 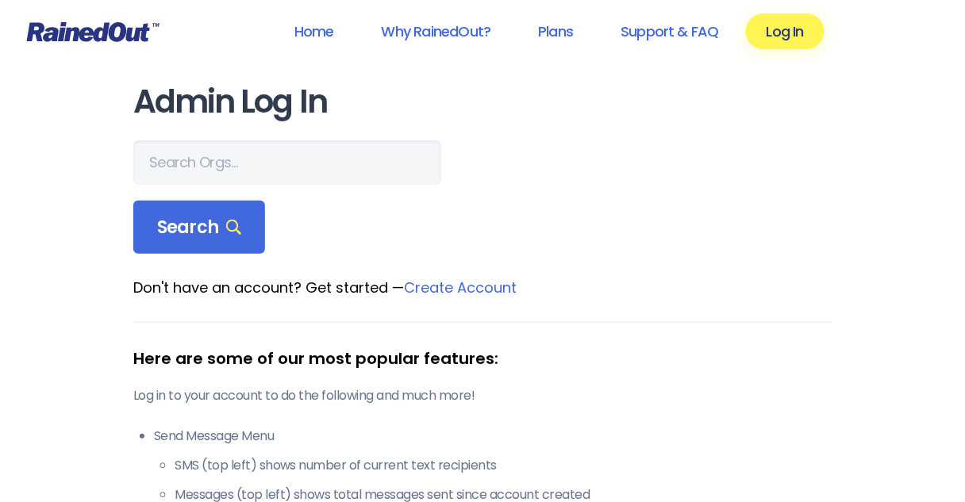 I want to click on a: Home, so click(x=314, y=31).